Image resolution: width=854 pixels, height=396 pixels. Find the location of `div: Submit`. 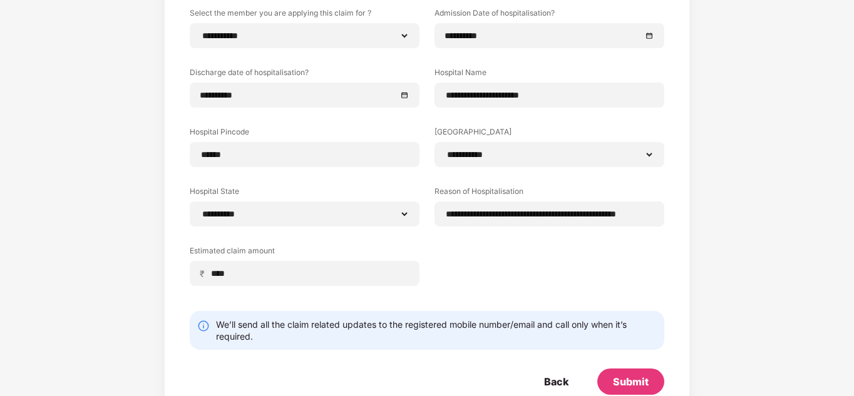

div: Submit is located at coordinates (630, 382).